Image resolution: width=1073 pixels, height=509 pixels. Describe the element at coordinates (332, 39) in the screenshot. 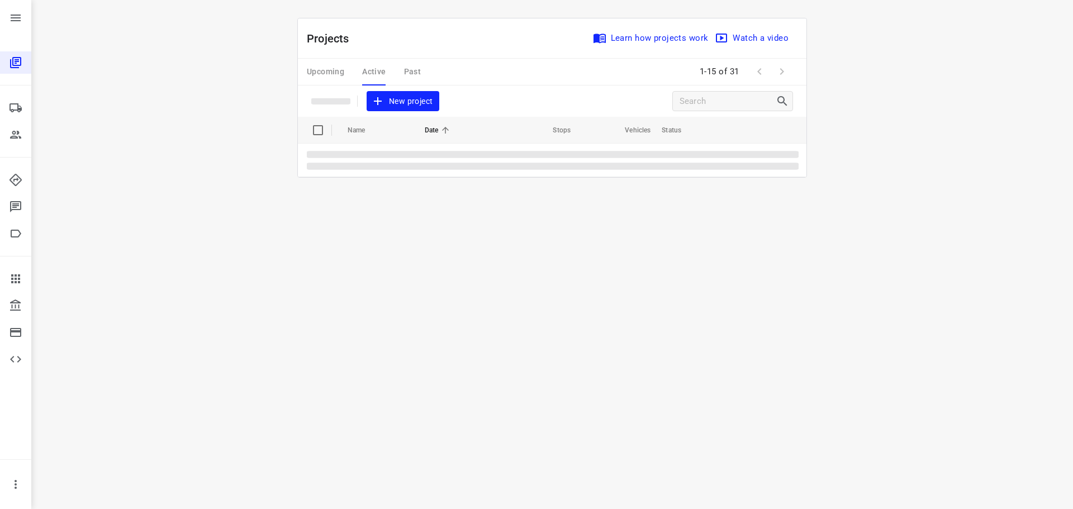

I see `p: Projects` at that location.